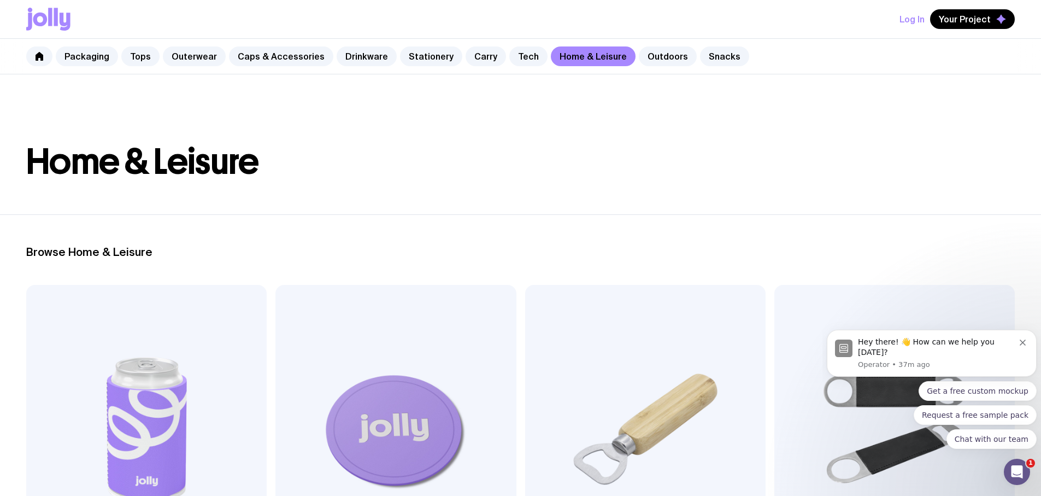 The width and height of the screenshot is (1041, 496). What do you see at coordinates (668, 56) in the screenshot?
I see `a: Outdoors` at bounding box center [668, 56].